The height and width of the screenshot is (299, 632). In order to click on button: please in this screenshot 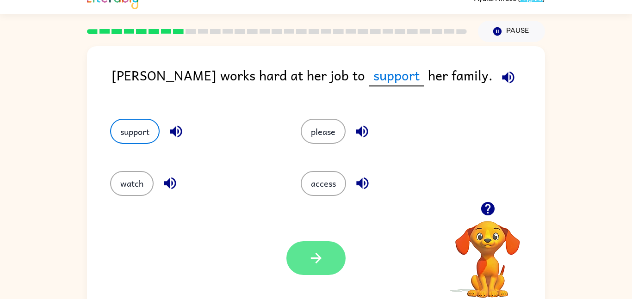, I will do `click(323, 131)`.